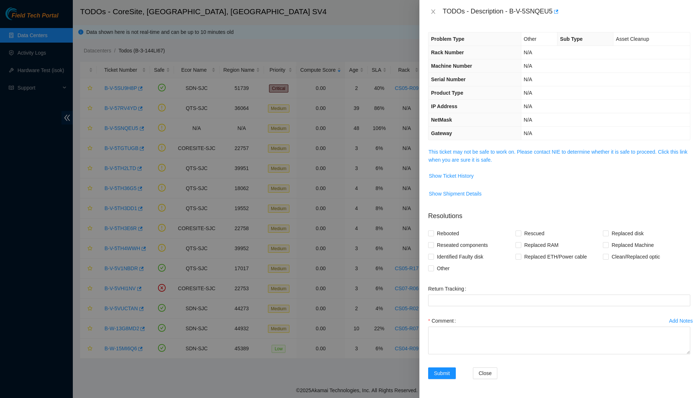 This screenshot has height=398, width=699. I want to click on span: Identified Faulty disk, so click(460, 257).